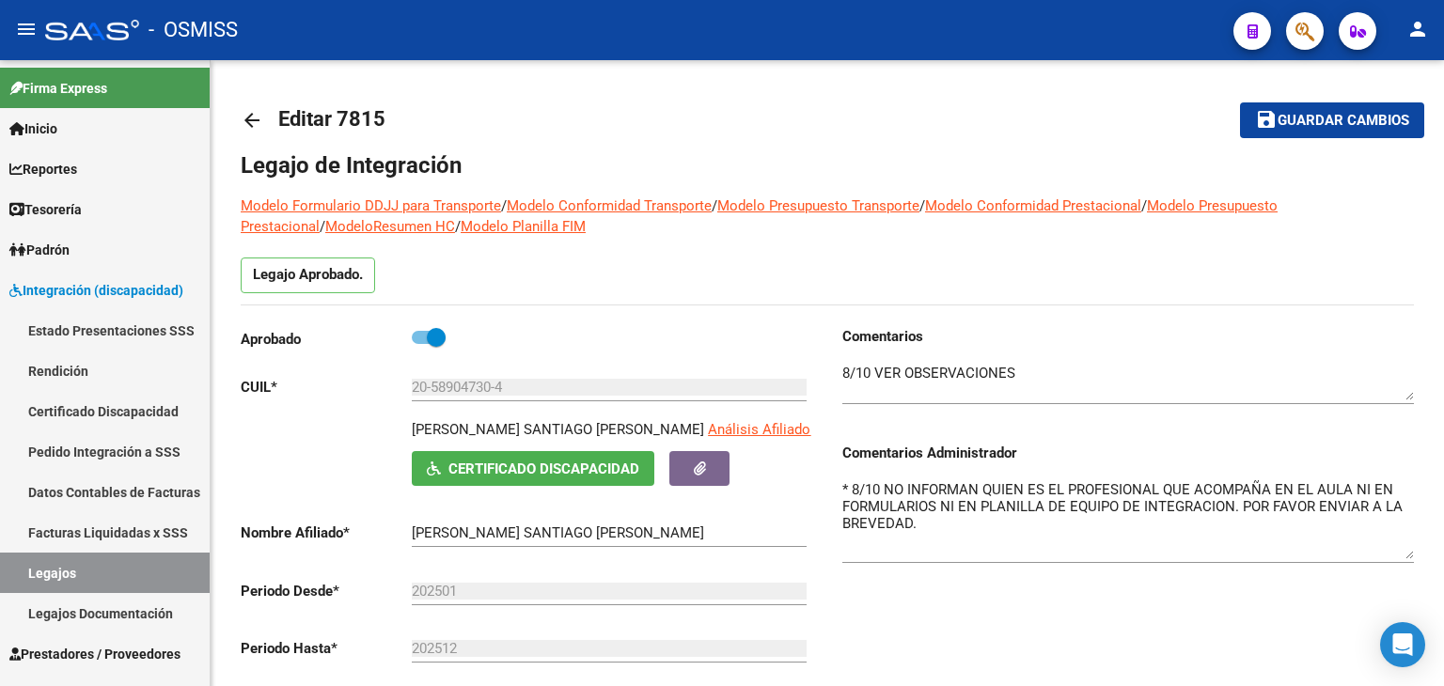 The height and width of the screenshot is (686, 1444). What do you see at coordinates (96, 290) in the screenshot?
I see `span: Integración (discapacidad)` at bounding box center [96, 290].